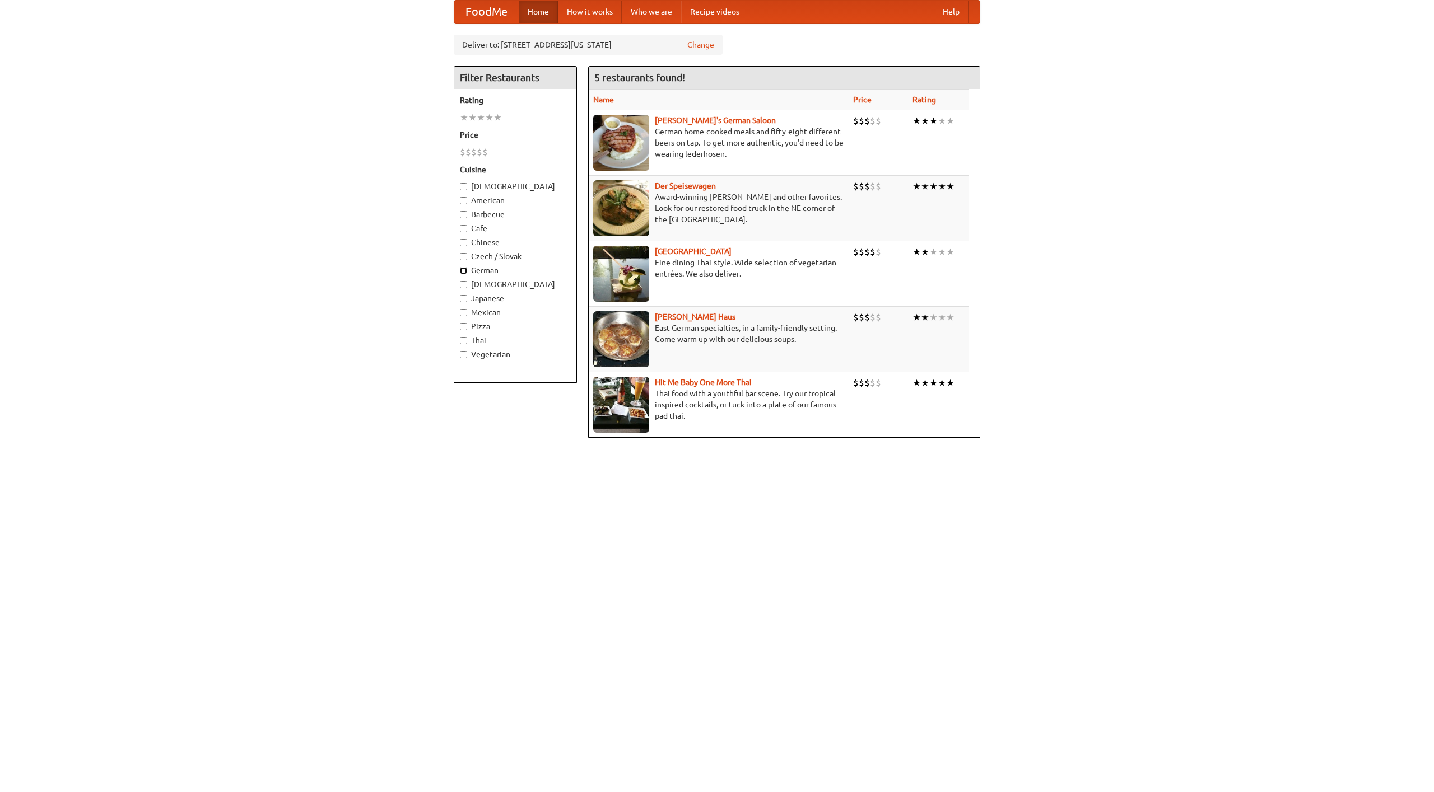 The image size is (1434, 792). What do you see at coordinates (651, 12) in the screenshot?
I see `a: Who we are` at bounding box center [651, 12].